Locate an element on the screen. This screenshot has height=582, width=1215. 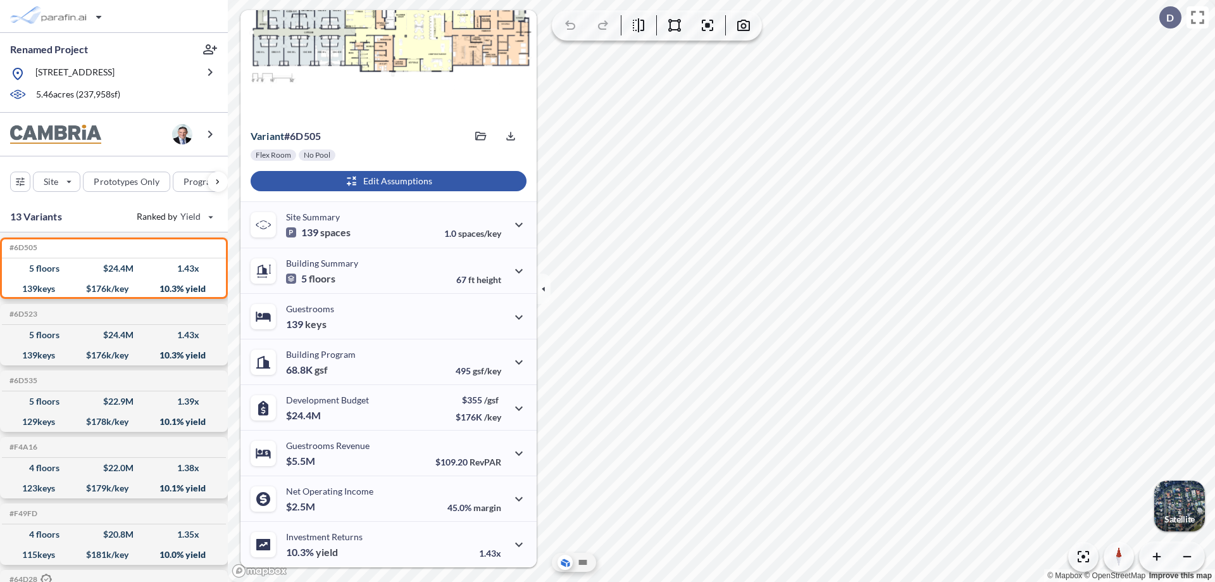
a: Improve this map is located at coordinates (1181, 575).